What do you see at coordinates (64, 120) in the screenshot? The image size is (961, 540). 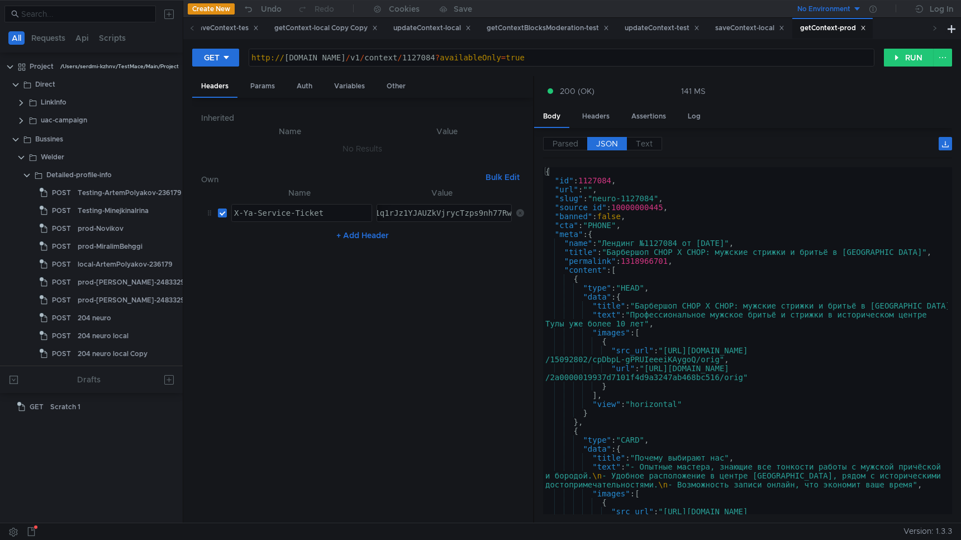 I see `div: uac-campaign` at bounding box center [64, 120].